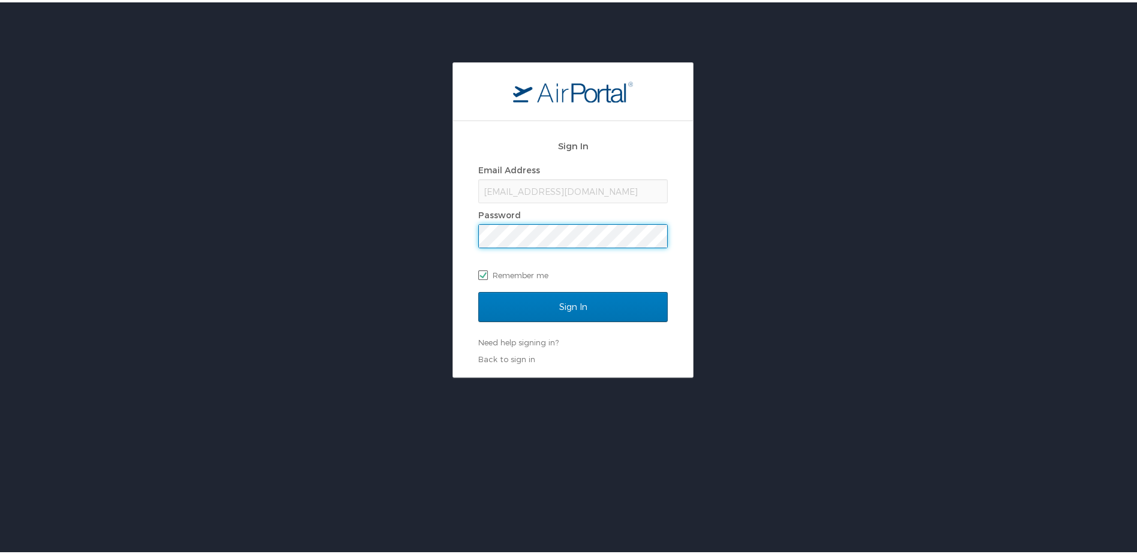  I want to click on label: Password, so click(499, 212).